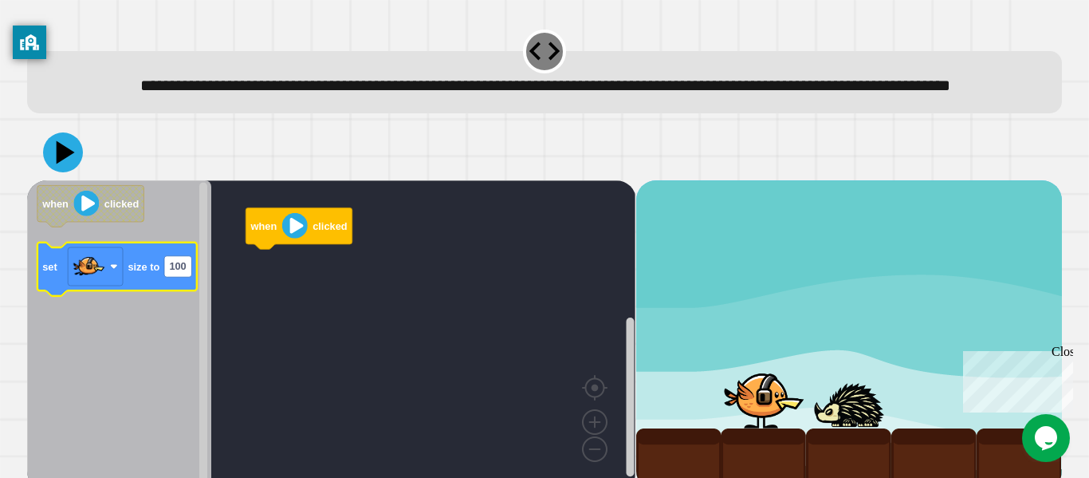 The image size is (1089, 478). Describe the element at coordinates (144, 266) in the screenshot. I see `text: size to` at that location.